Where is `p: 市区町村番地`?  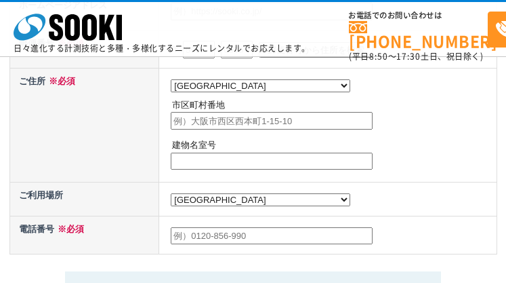 p: 市区町村番地 is located at coordinates (333, 105).